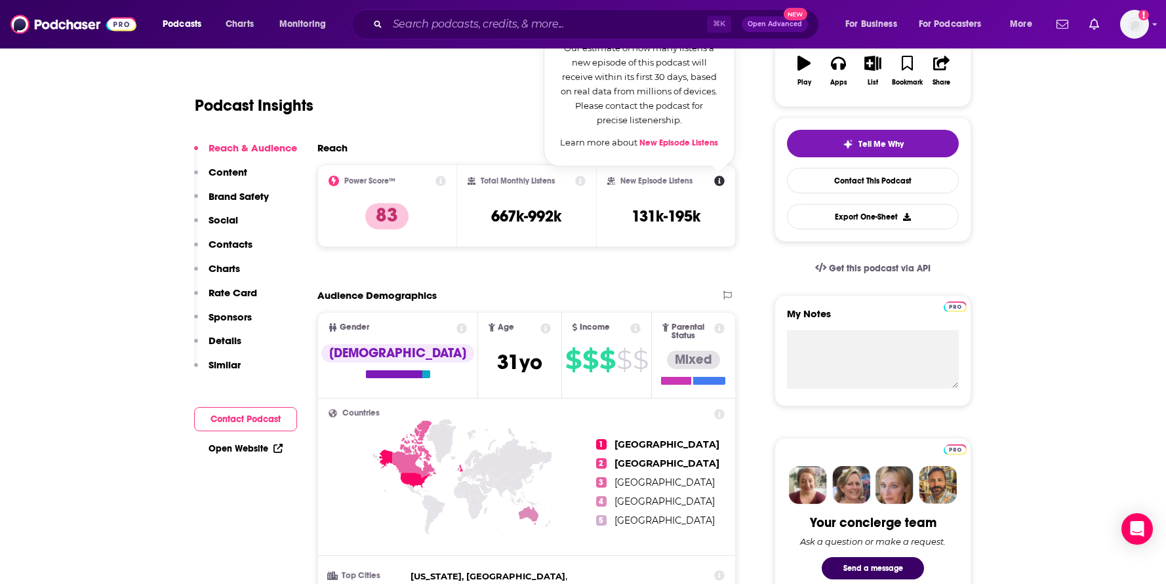 The width and height of the screenshot is (1166, 584). I want to click on input: Search podcasts, credits, & more..., so click(547, 24).